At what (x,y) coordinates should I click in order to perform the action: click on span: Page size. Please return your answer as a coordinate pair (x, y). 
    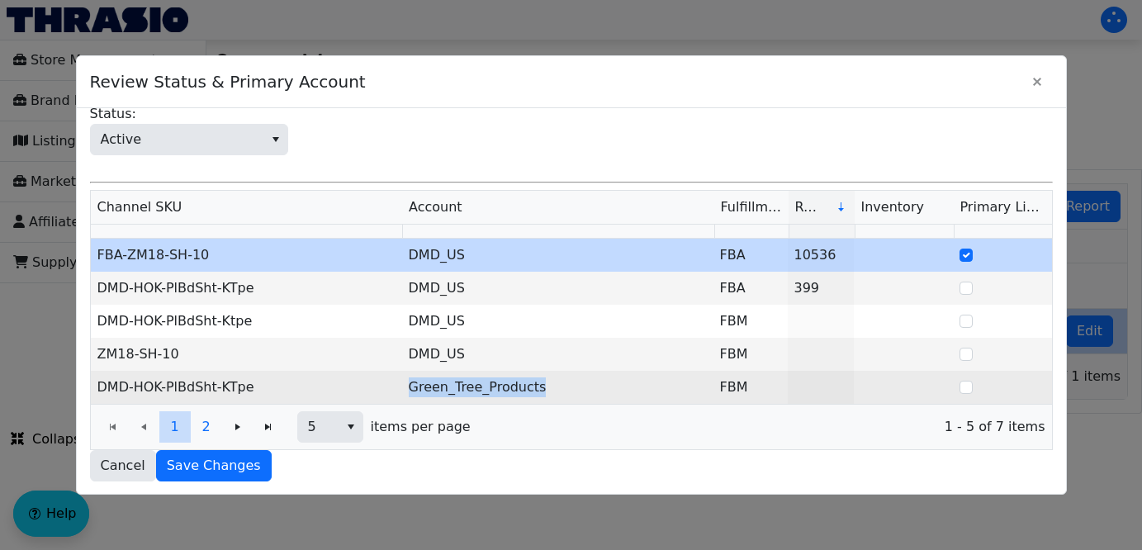
    Looking at the image, I should click on (330, 427).